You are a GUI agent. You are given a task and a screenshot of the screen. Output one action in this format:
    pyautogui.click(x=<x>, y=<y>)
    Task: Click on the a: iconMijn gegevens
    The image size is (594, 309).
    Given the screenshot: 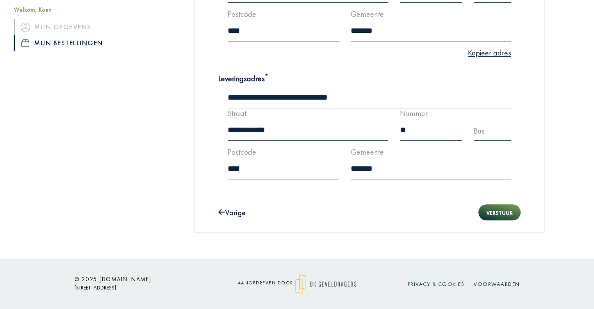 What is the action you would take?
    pyautogui.click(x=80, y=27)
    